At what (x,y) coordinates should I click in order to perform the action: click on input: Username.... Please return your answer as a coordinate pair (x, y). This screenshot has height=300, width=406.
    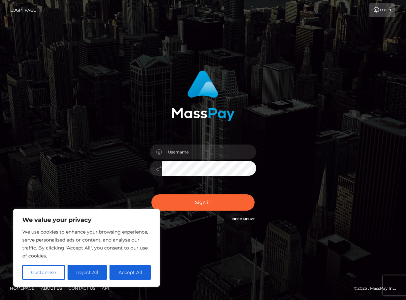
    Looking at the image, I should click on (209, 152).